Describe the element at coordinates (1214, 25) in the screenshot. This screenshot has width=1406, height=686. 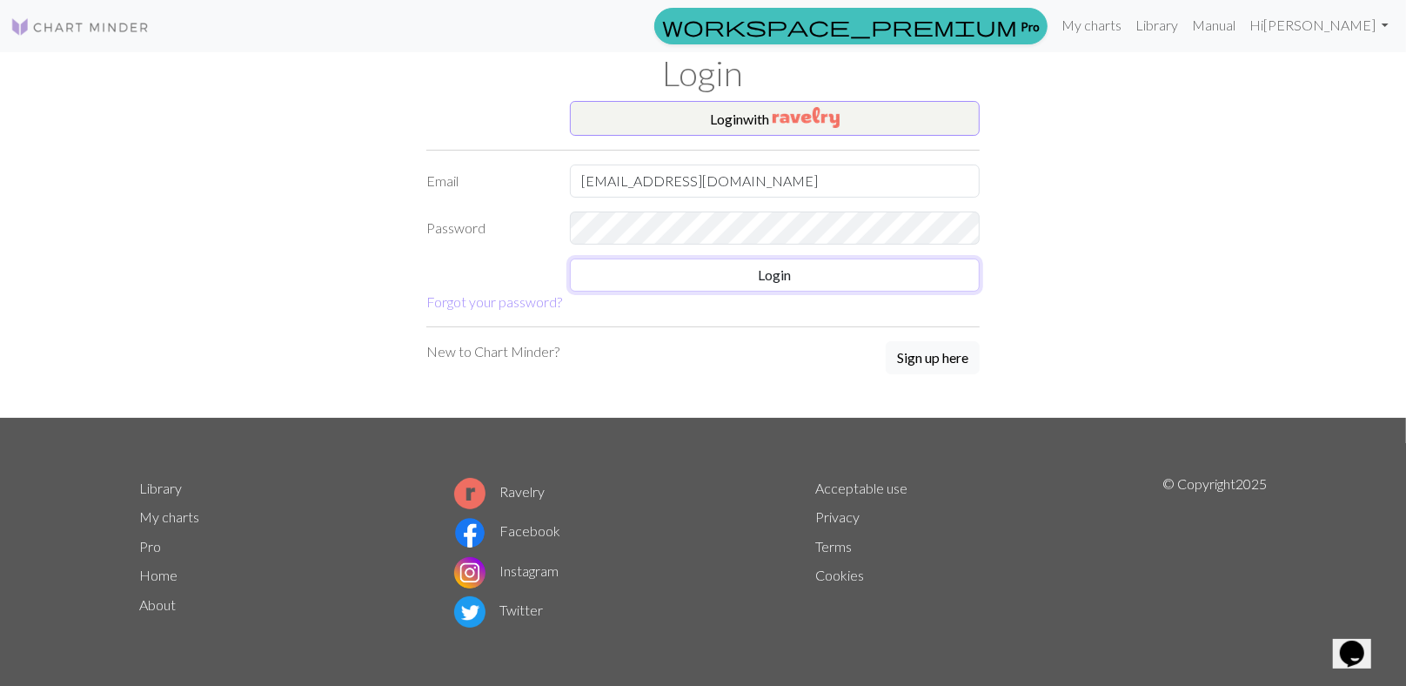
I see `a: Manual` at that location.